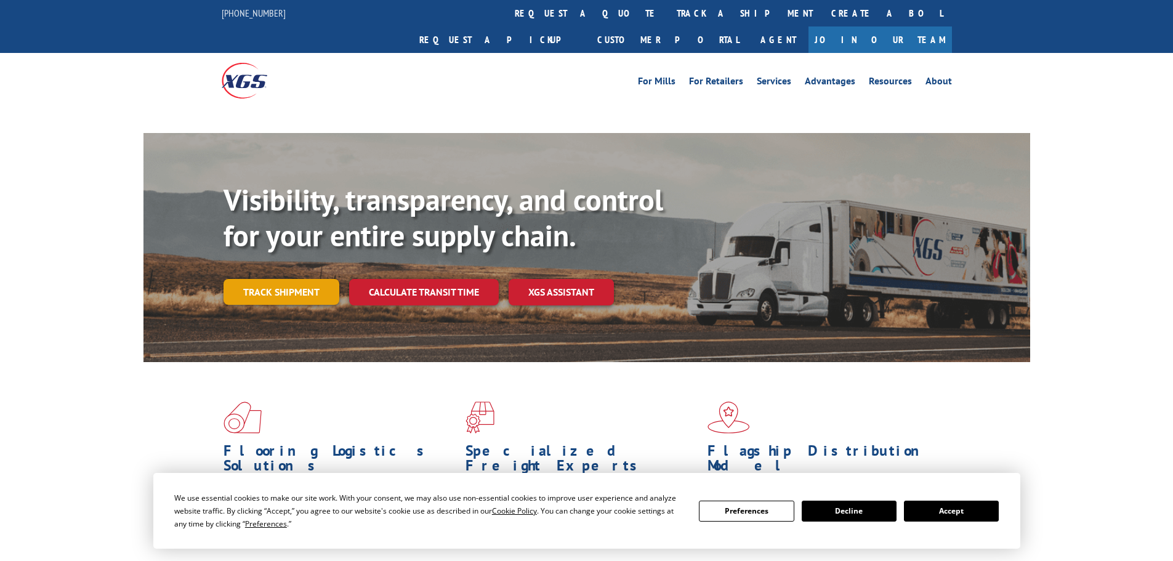 This screenshot has width=1173, height=561. What do you see at coordinates (849, 511) in the screenshot?
I see `button: Decline` at bounding box center [849, 511].